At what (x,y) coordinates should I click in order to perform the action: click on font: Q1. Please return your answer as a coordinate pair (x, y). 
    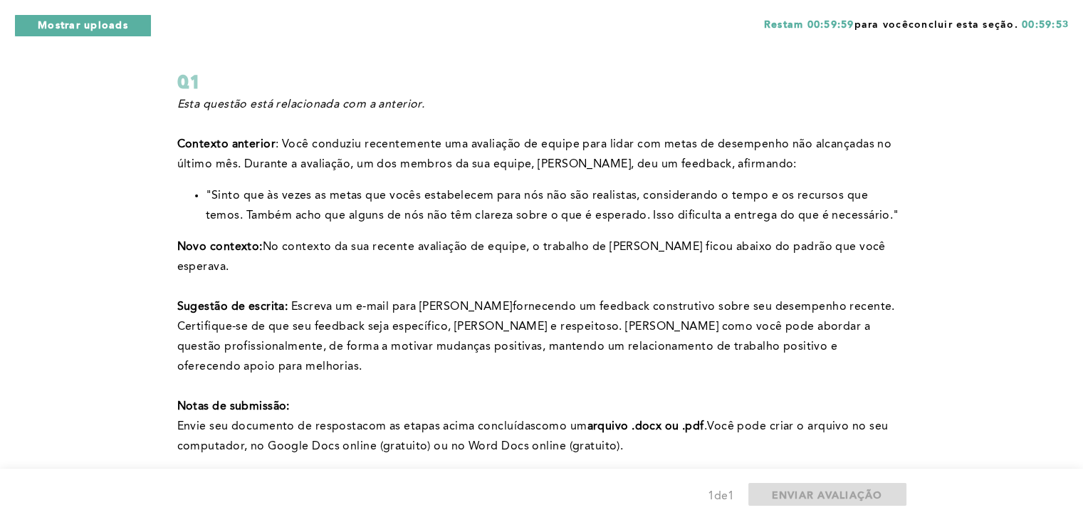
    Looking at the image, I should click on (189, 82).